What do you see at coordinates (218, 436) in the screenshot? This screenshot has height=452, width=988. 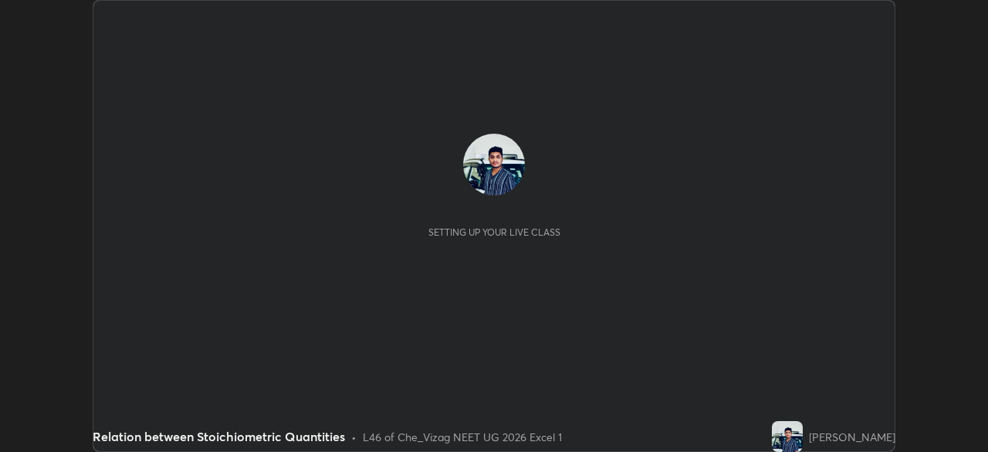 I see `div: Relation between Stoichiometric Quantities` at bounding box center [218, 436].